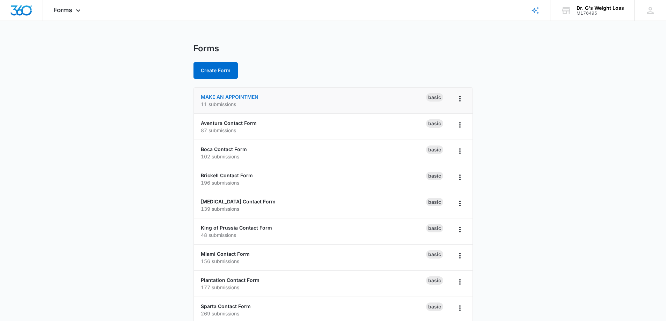 The height and width of the screenshot is (321, 666). What do you see at coordinates (229, 123) in the screenshot?
I see `a: Aventura Contact Form` at bounding box center [229, 123].